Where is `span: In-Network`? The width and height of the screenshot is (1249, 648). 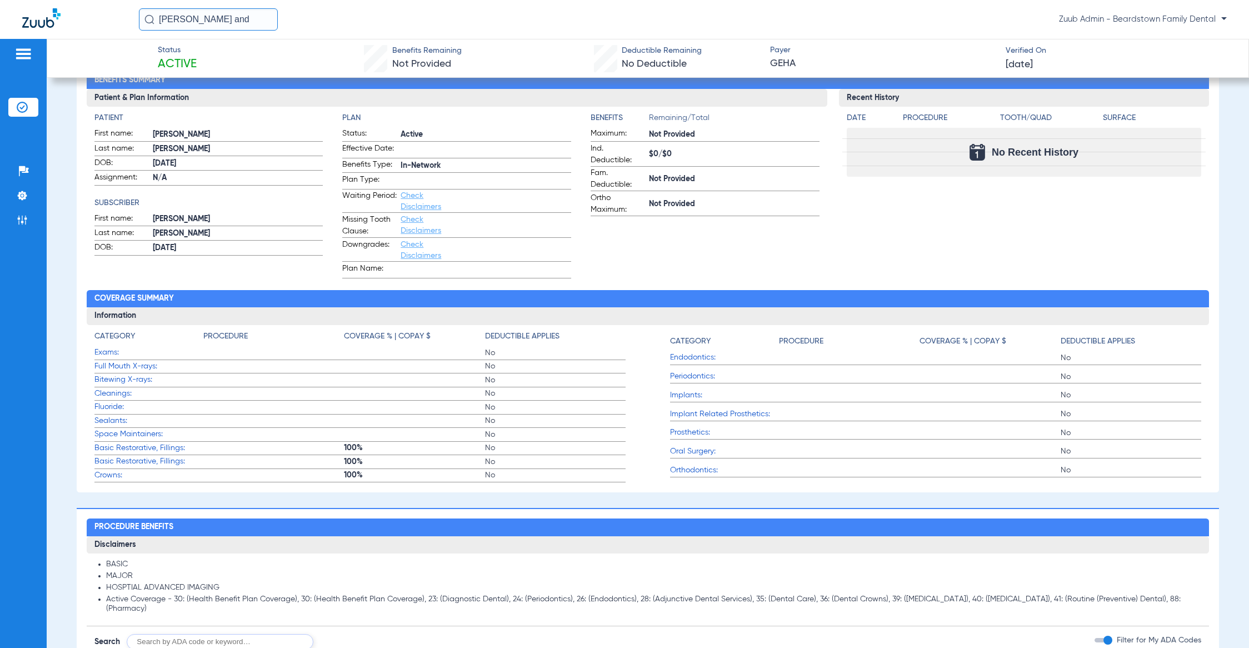 span: In-Network is located at coordinates (486, 166).